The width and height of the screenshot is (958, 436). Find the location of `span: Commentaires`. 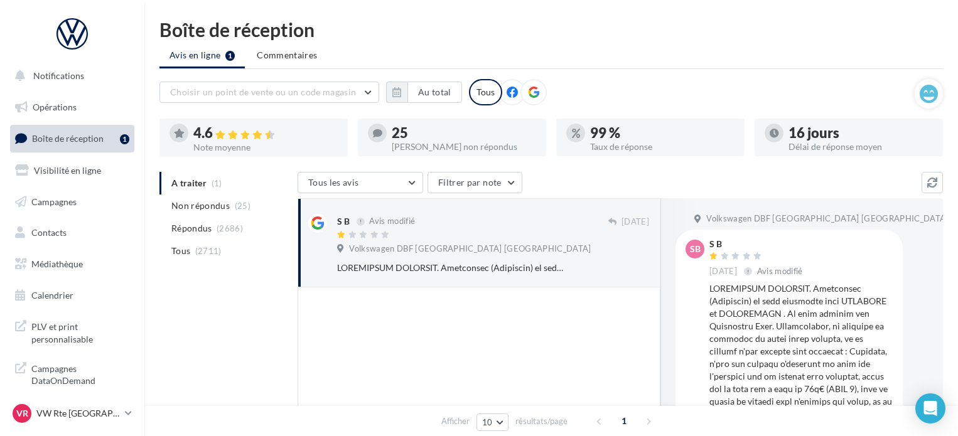

span: Commentaires is located at coordinates (287, 55).